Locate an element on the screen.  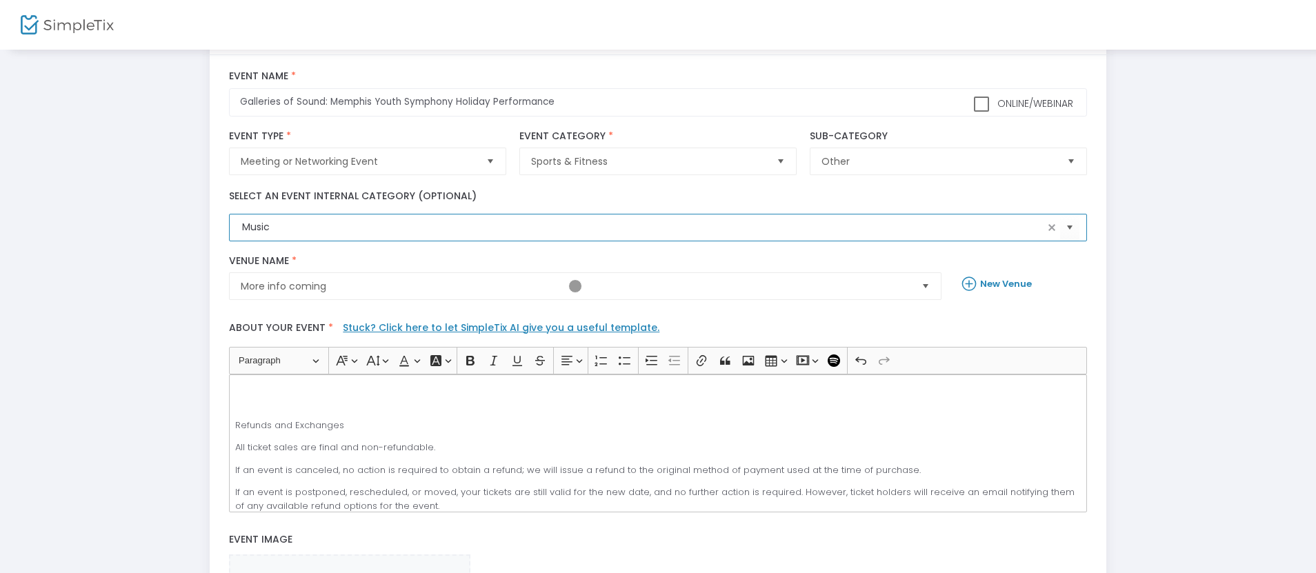
span: Meeting or Networking Event is located at coordinates (357, 161).